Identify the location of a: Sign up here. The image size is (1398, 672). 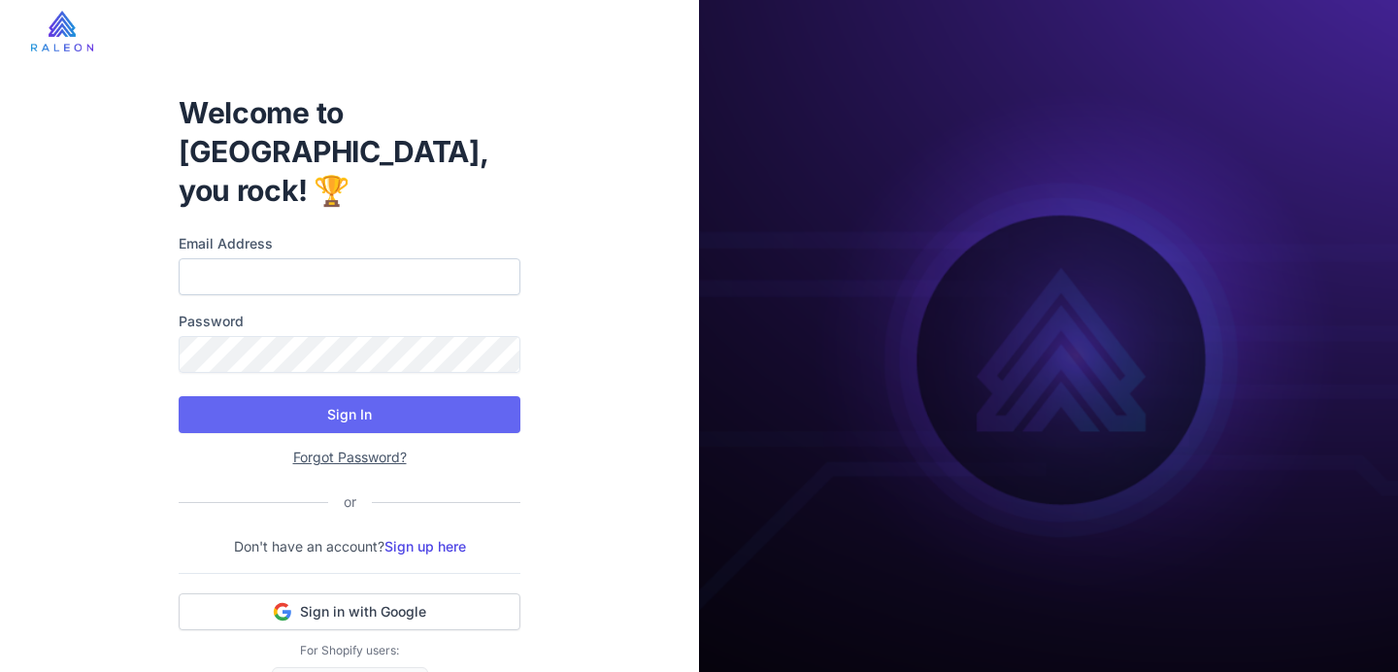
(425, 545).